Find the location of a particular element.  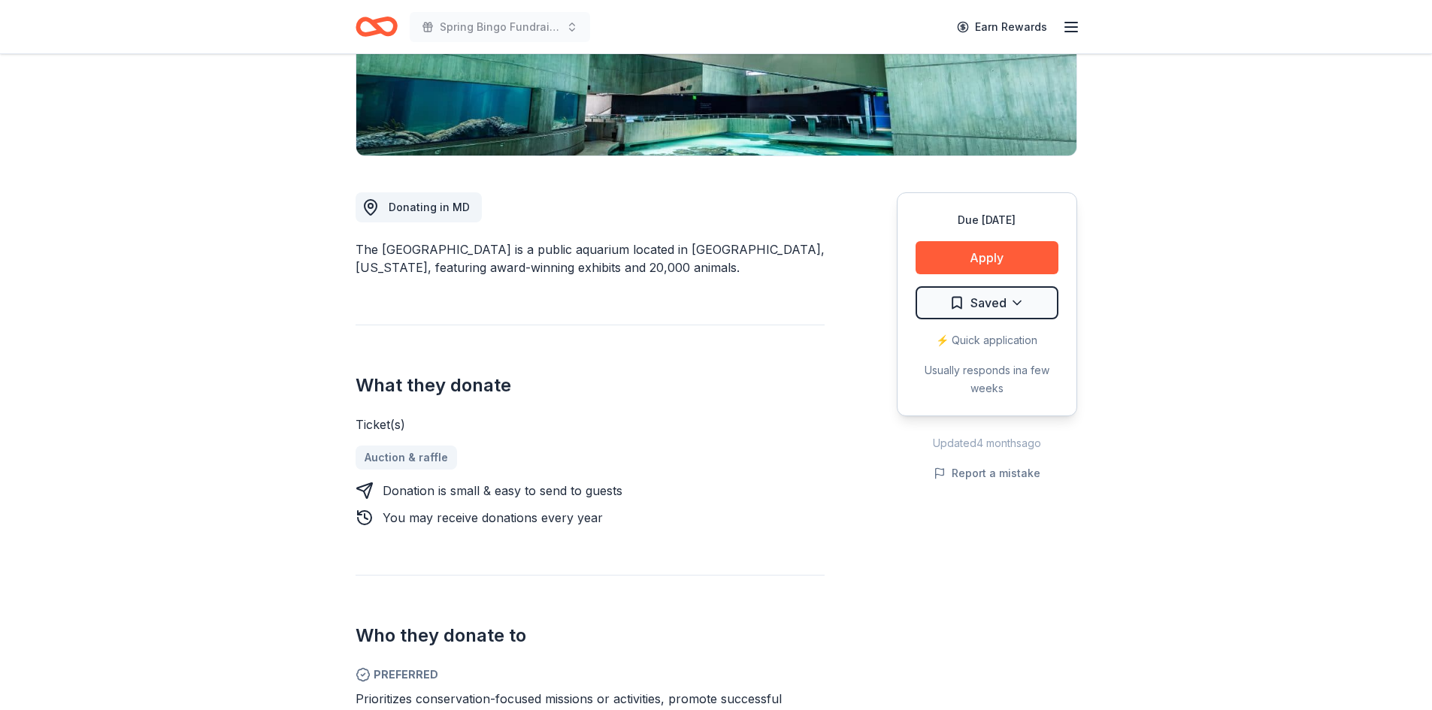

h2: What they donate is located at coordinates (590, 386).